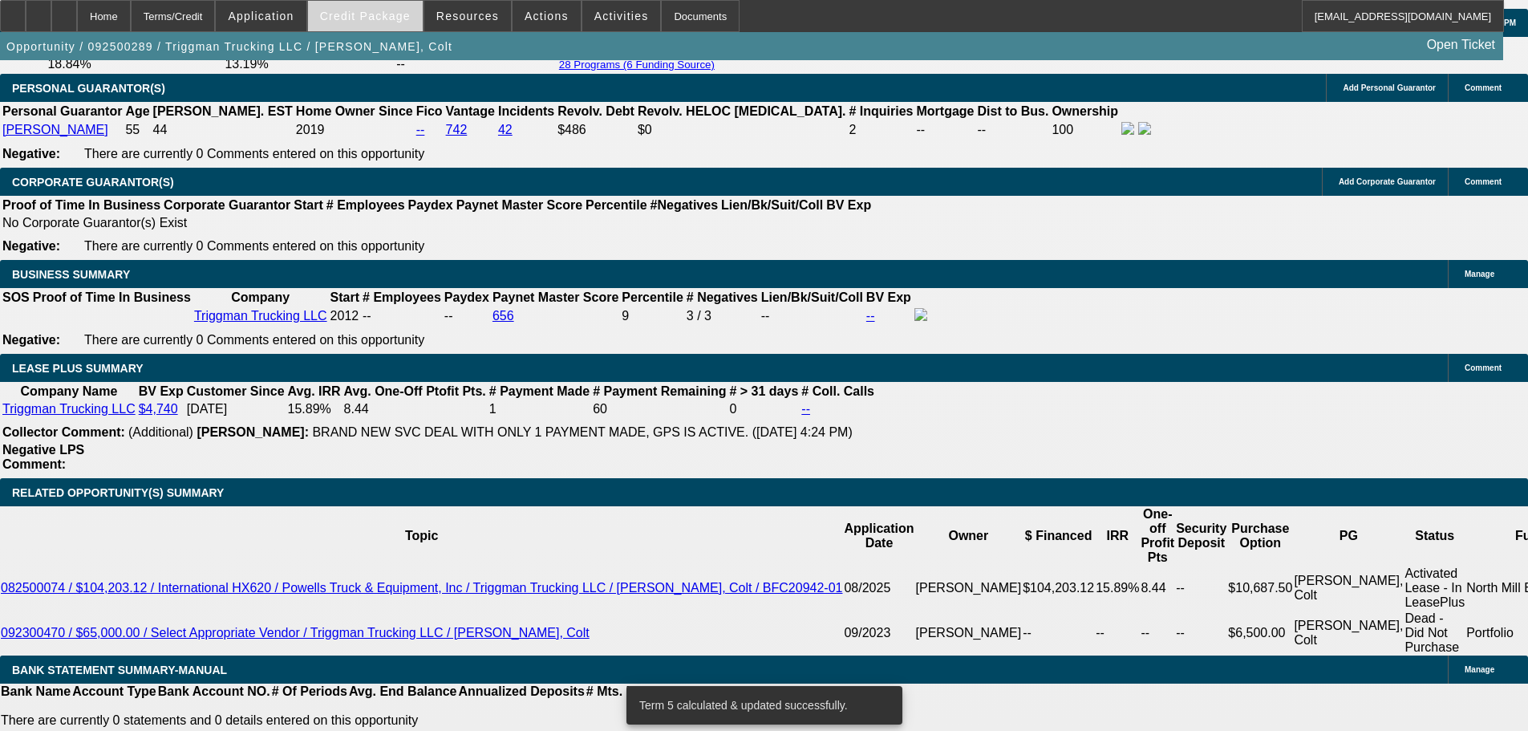 The height and width of the screenshot is (731, 1528). What do you see at coordinates (1260, 536) in the screenshot?
I see `th: Purchase Option` at bounding box center [1260, 536].